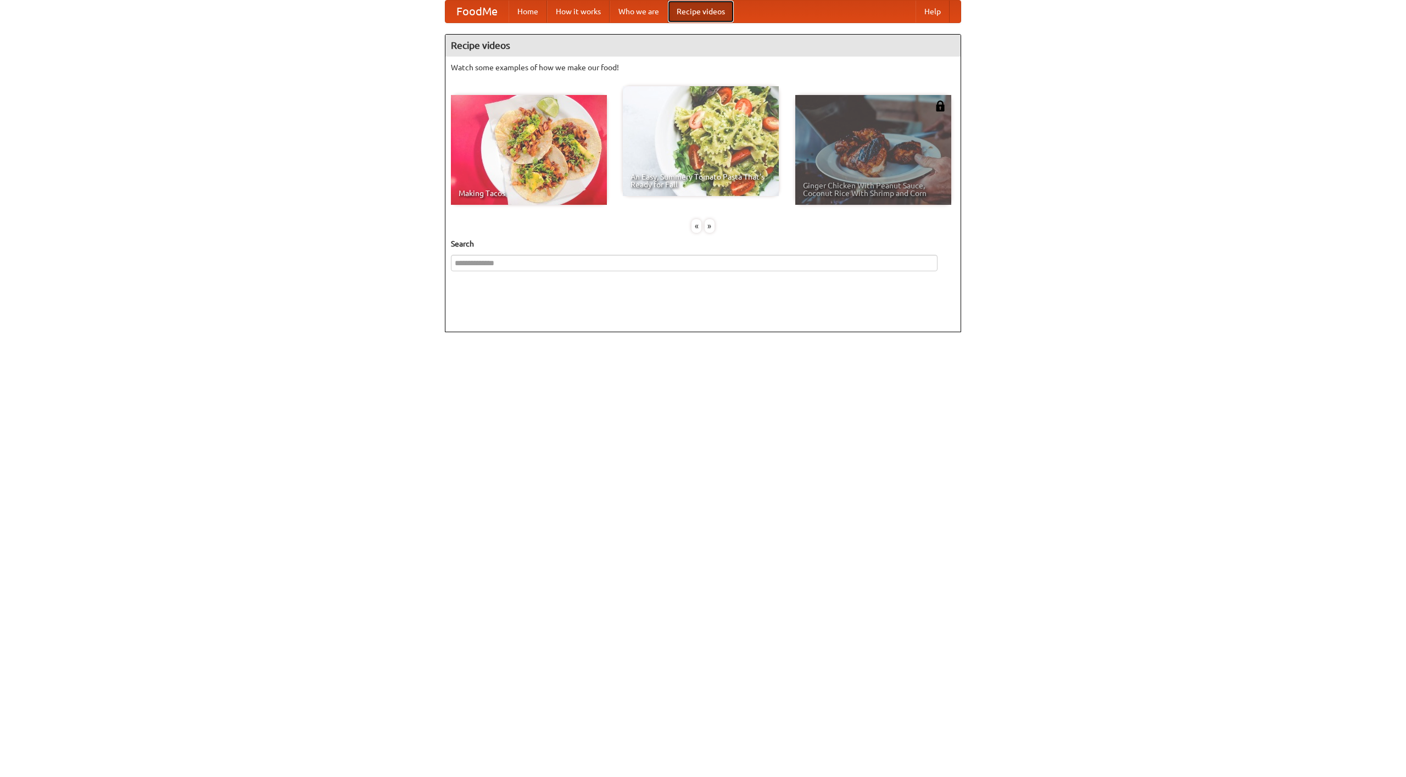 The image size is (1406, 777). What do you see at coordinates (477, 12) in the screenshot?
I see `a: FoodMe` at bounding box center [477, 12].